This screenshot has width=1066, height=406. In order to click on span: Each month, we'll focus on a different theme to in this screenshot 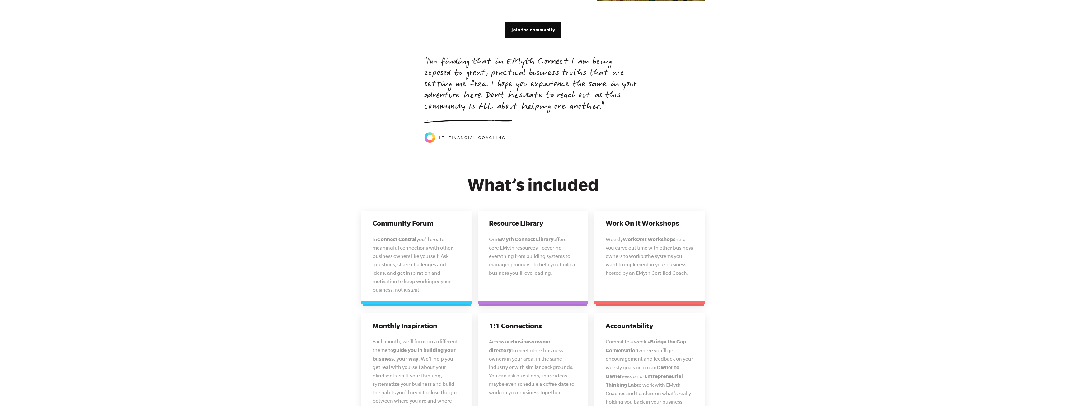, I will do `click(415, 346)`.